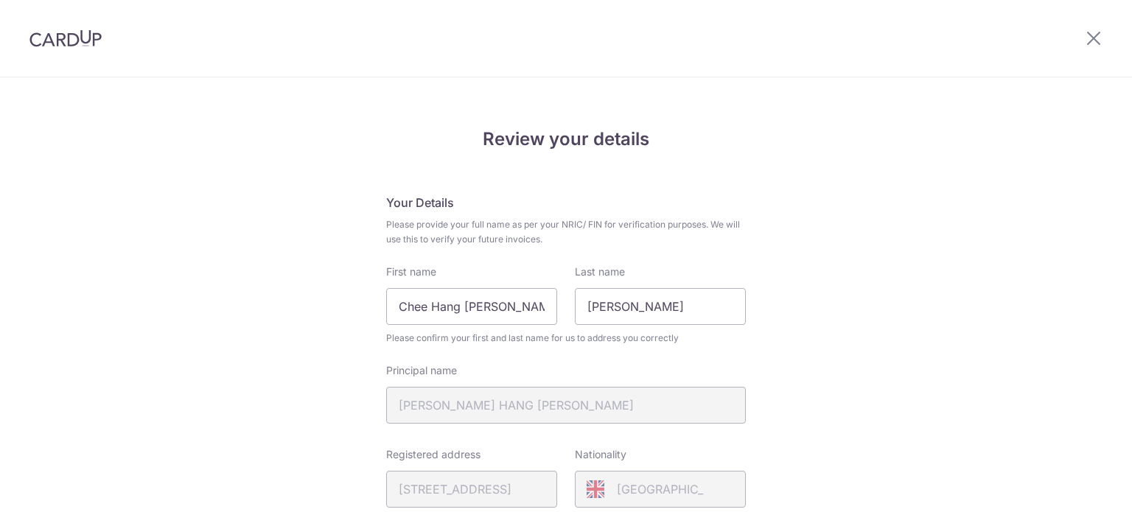 Image resolution: width=1132 pixels, height=512 pixels. I want to click on label: Principal name, so click(421, 371).